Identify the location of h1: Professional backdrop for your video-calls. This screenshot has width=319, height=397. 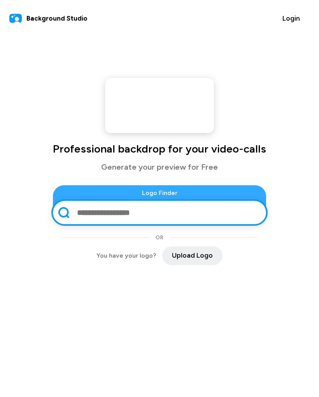
(160, 149).